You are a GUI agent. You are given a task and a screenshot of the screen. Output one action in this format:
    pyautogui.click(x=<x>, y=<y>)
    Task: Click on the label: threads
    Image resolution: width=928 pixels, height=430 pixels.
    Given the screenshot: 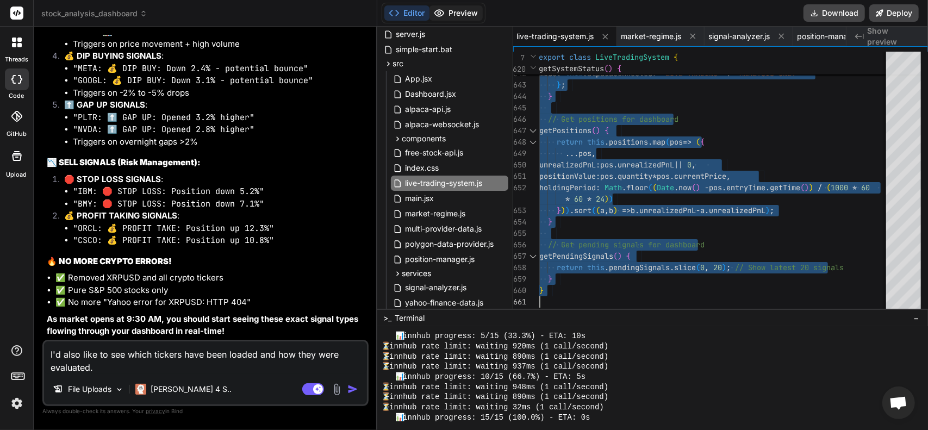 What is the action you would take?
    pyautogui.click(x=16, y=59)
    